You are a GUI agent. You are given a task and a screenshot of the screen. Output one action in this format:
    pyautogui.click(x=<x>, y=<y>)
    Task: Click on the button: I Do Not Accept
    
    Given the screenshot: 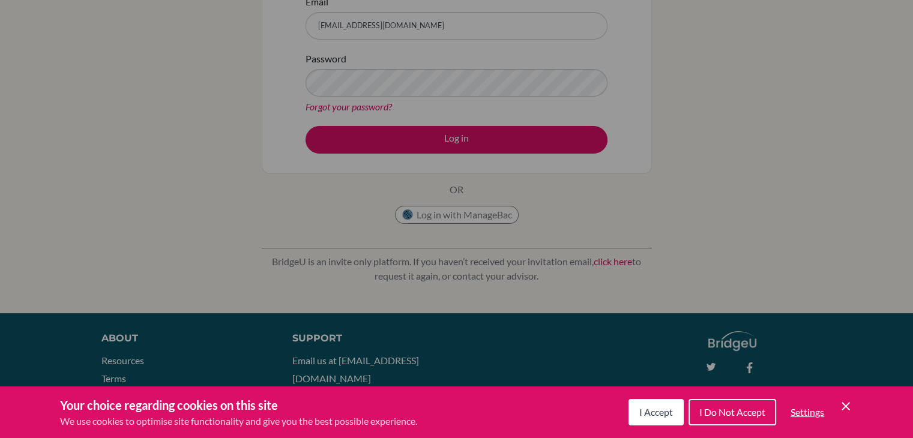 What is the action you would take?
    pyautogui.click(x=732, y=412)
    